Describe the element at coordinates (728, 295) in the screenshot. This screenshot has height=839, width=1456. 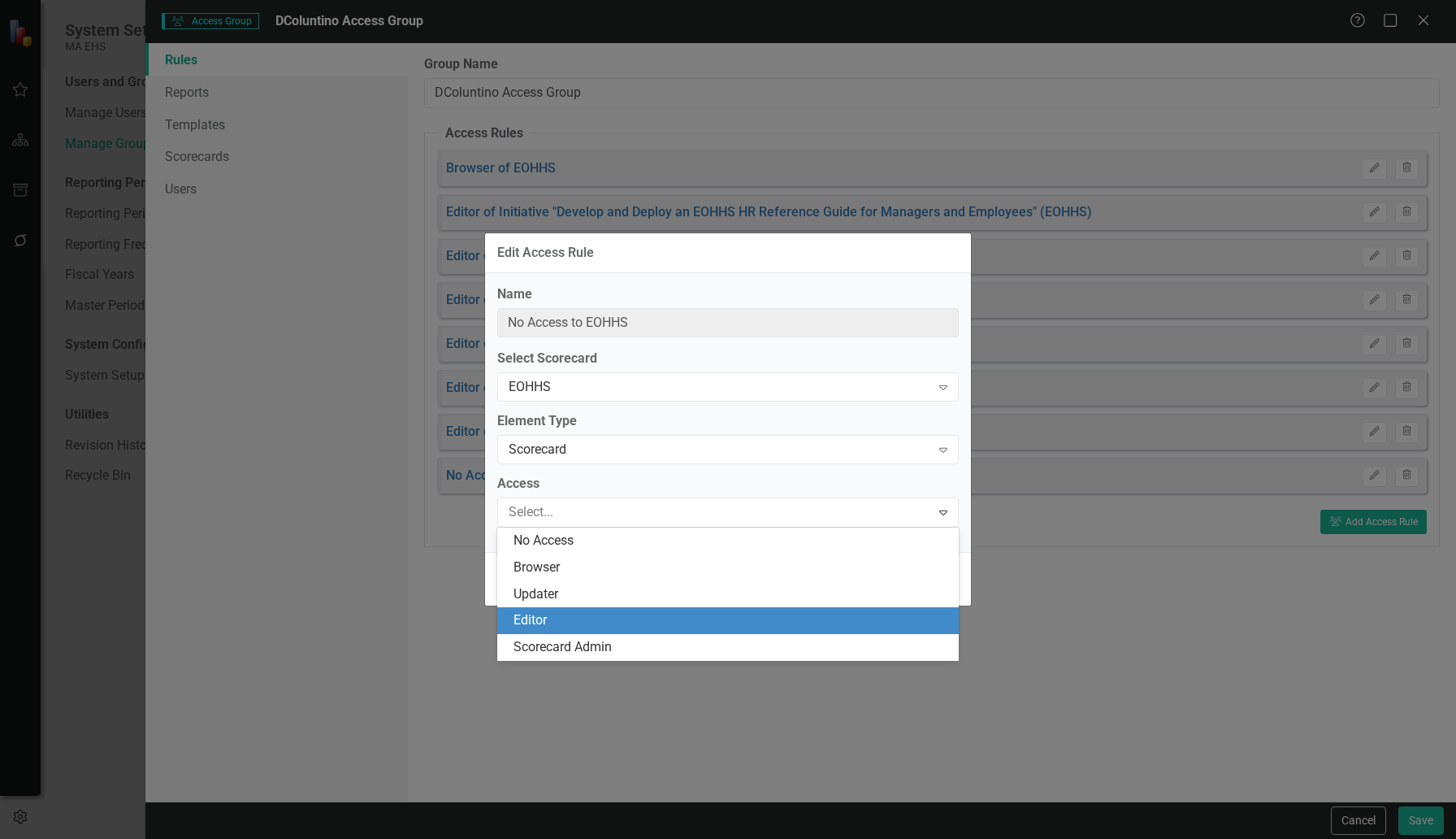
I see `label: Name` at that location.